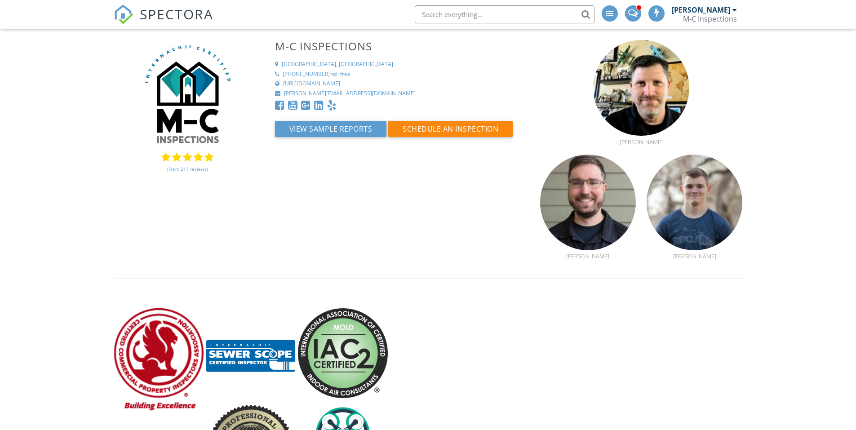 The image size is (856, 430). I want to click on a: SPECTORA, so click(164, 22).